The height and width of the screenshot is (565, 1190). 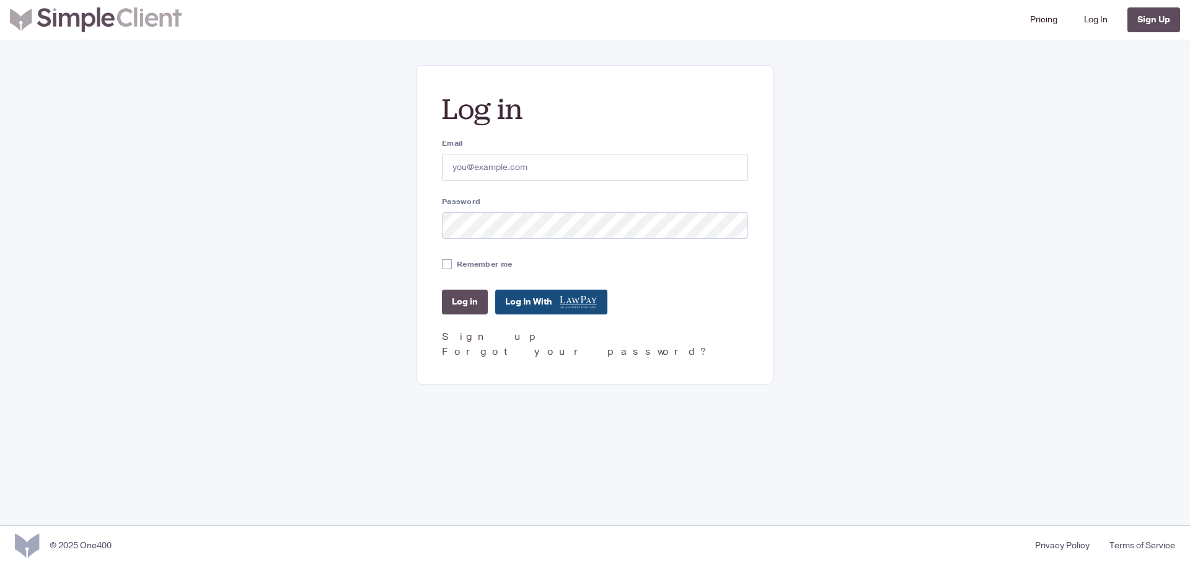 What do you see at coordinates (595, 167) in the screenshot?
I see `input: you@example.com` at bounding box center [595, 167].